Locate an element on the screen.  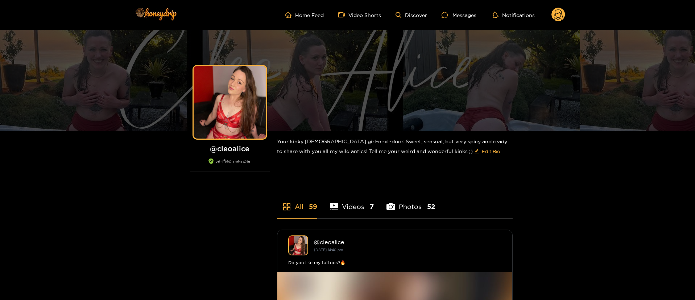
li: All is located at coordinates (297, 202).